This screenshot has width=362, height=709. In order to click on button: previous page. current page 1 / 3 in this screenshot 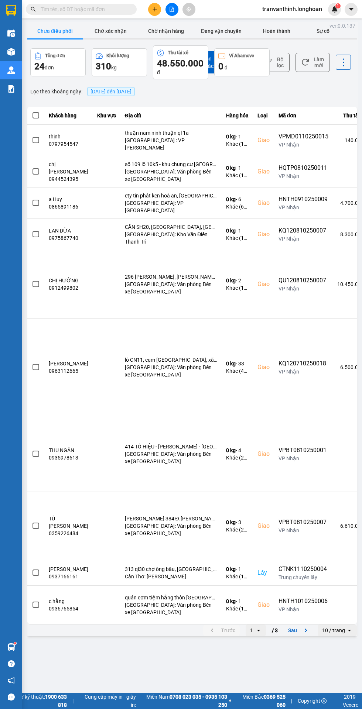, I will do `click(221, 631)`.